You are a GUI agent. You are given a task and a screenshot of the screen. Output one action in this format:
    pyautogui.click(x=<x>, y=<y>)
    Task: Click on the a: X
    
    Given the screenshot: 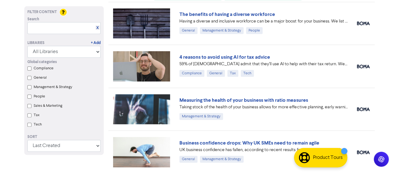 What is the action you would take?
    pyautogui.click(x=98, y=28)
    